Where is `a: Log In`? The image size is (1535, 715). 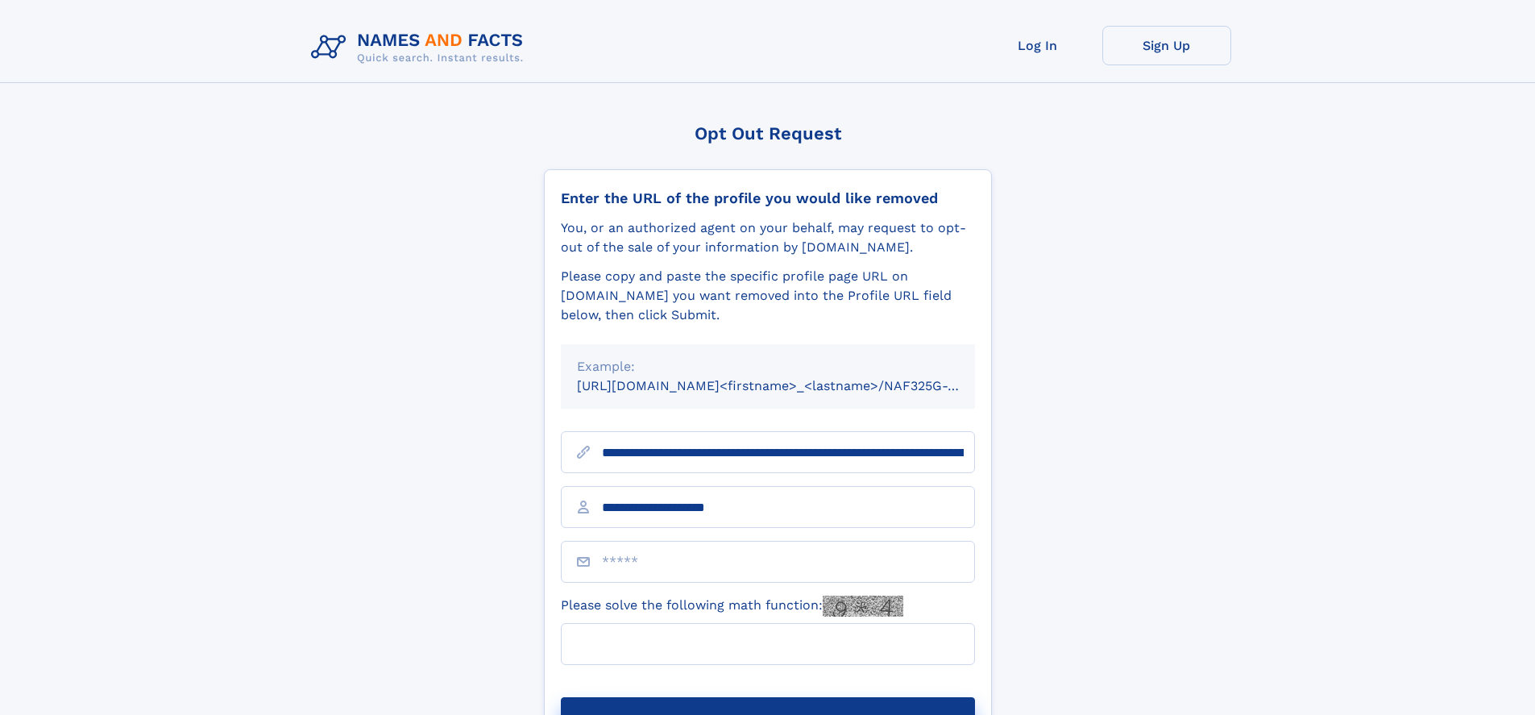 a: Log In is located at coordinates (1038, 45).